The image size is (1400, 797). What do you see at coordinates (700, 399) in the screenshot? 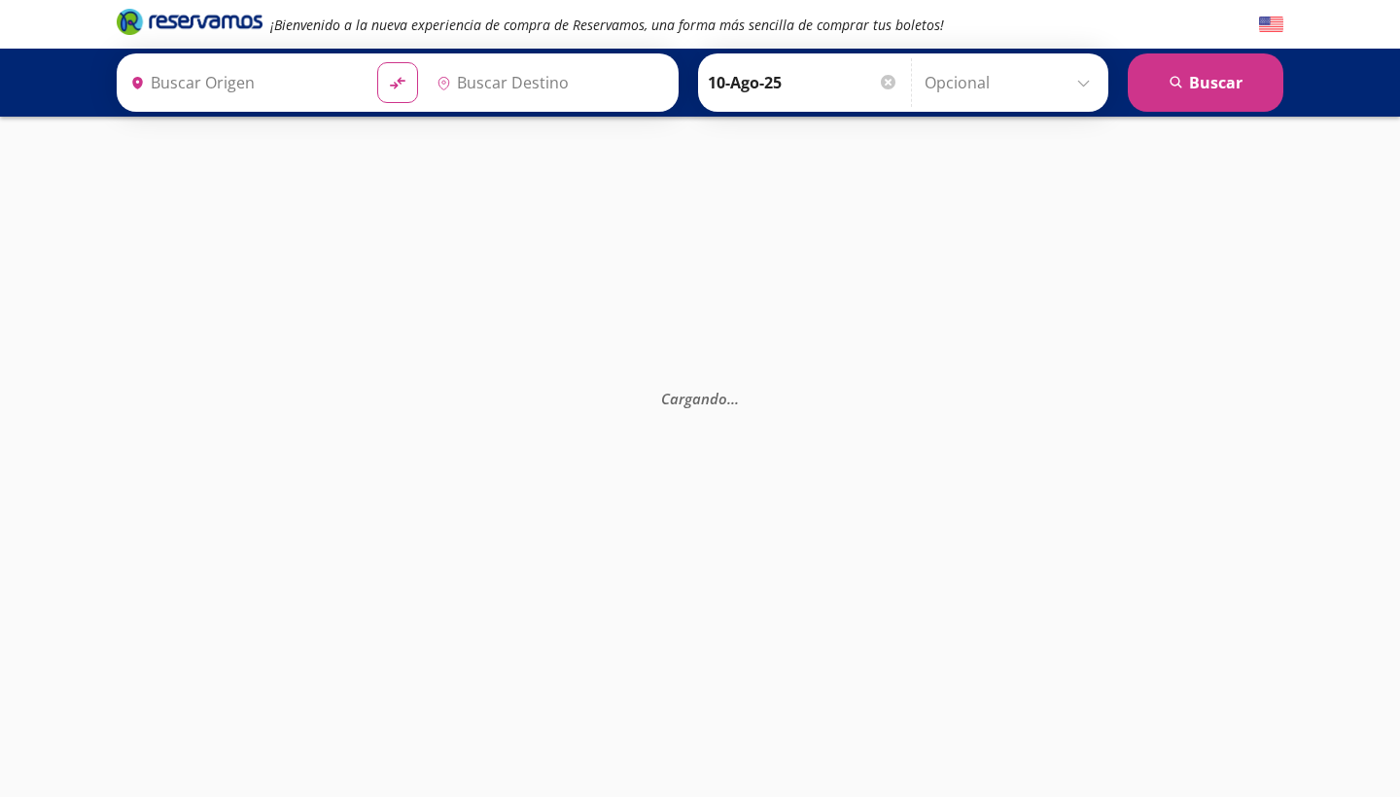
I see `em: Cargando` at bounding box center [700, 399].